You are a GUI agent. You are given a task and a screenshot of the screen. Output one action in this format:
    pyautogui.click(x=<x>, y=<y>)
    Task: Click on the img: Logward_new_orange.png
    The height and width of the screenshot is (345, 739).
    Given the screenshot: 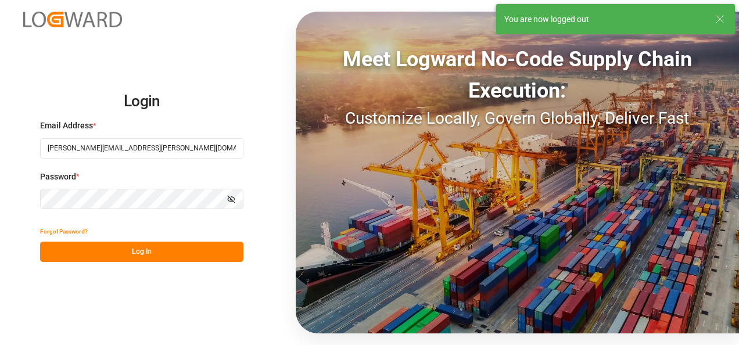 What is the action you would take?
    pyautogui.click(x=73, y=19)
    